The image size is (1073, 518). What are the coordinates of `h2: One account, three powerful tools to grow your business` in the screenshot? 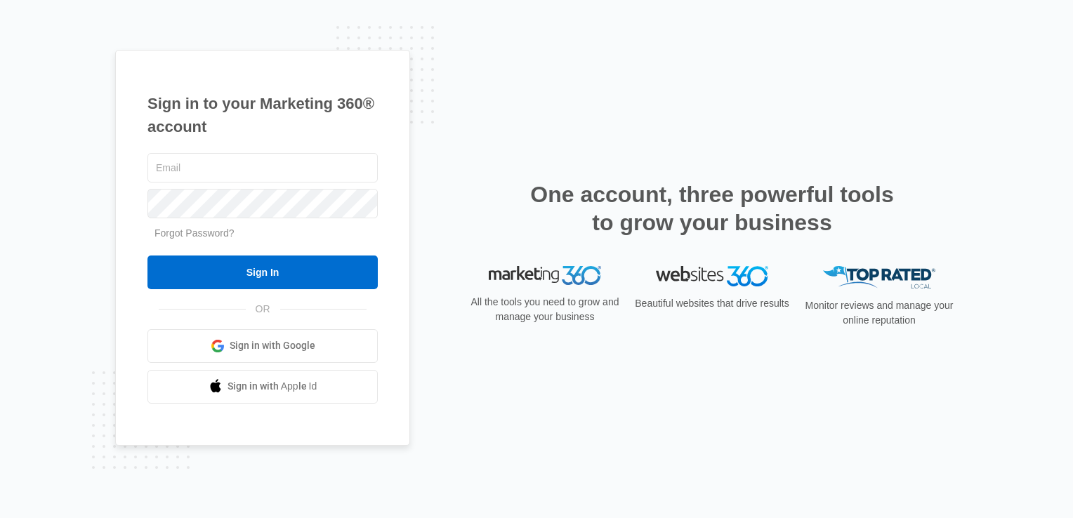 It's located at (712, 209).